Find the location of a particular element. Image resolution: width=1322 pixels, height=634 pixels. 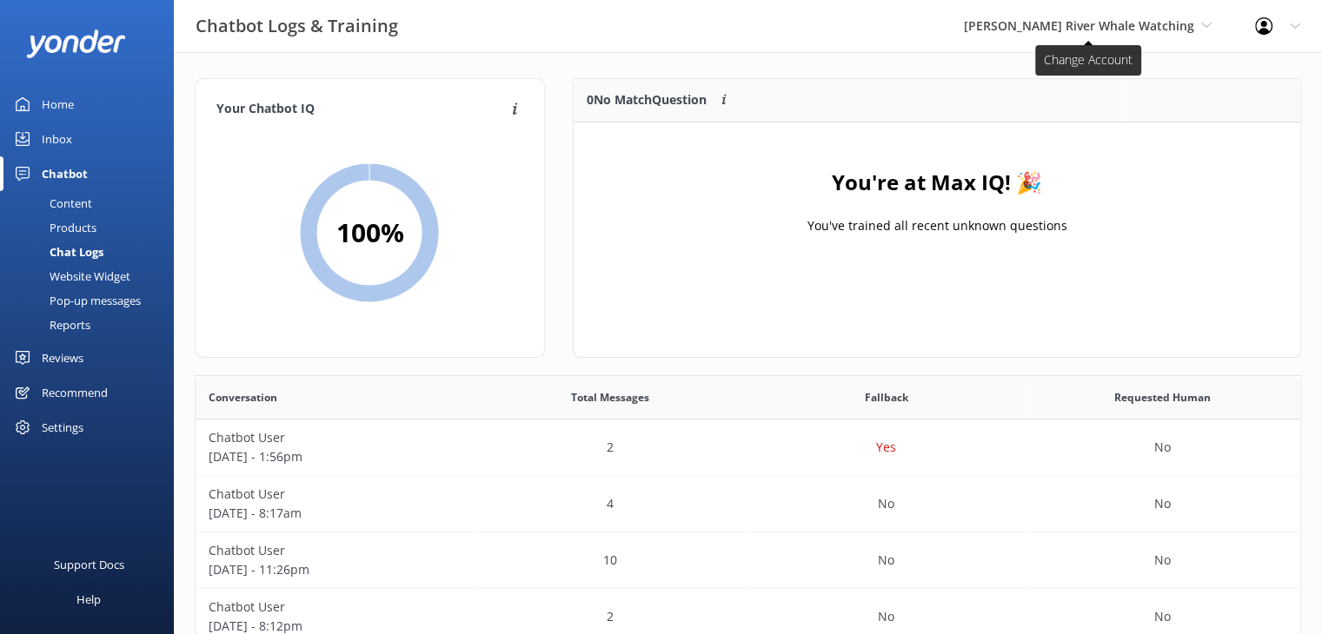

a: Products is located at coordinates (92, 228).